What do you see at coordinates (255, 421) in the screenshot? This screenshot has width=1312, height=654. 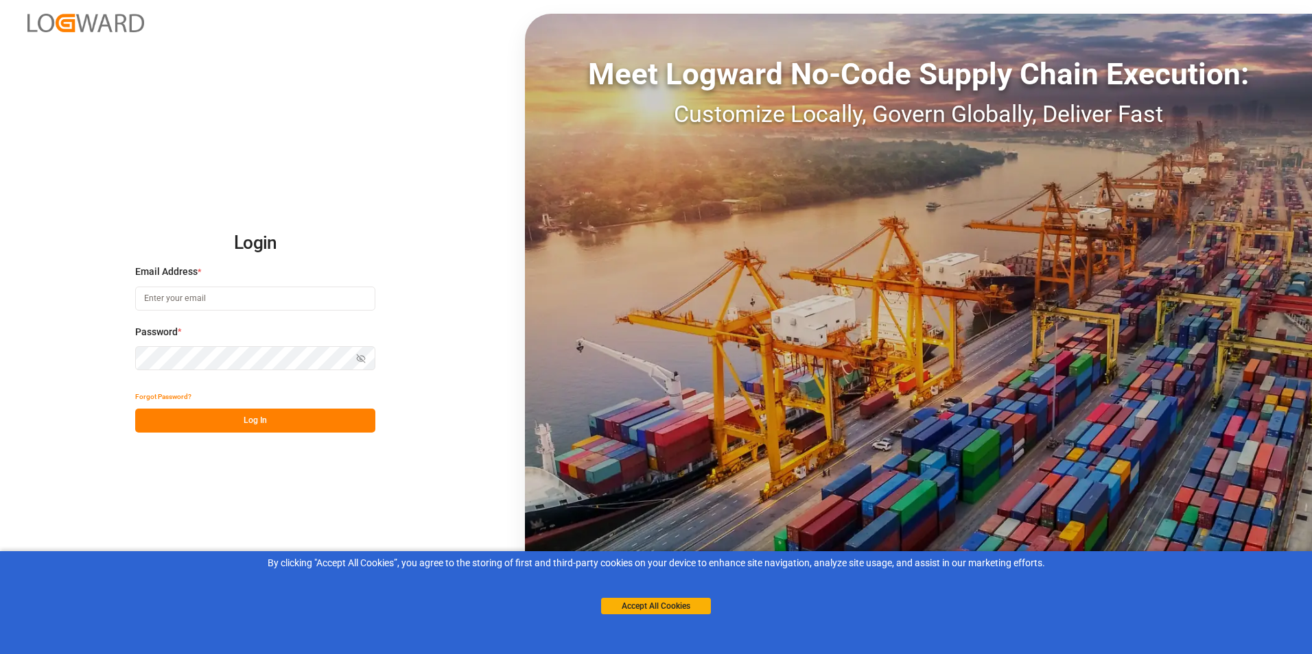 I see `button: Log In` at bounding box center [255, 421].